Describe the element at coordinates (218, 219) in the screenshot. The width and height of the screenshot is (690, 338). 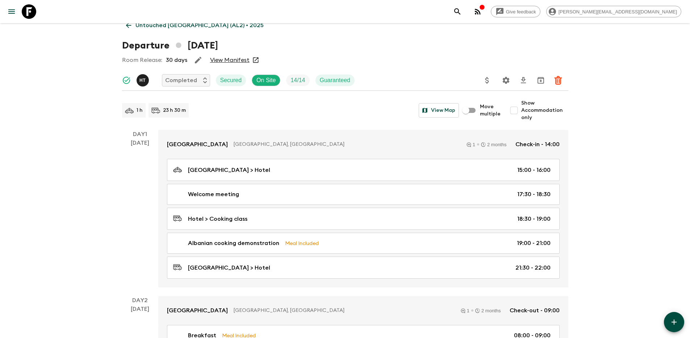
I see `p: Hotel > Cooking class` at that location.